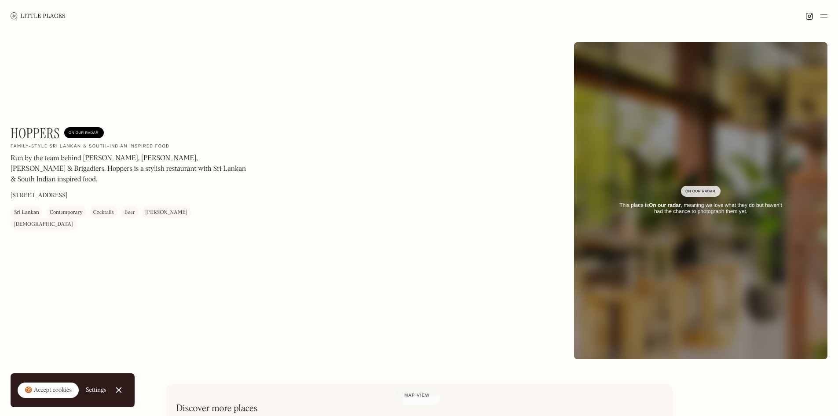  What do you see at coordinates (417, 395) in the screenshot?
I see `a: Map view` at bounding box center [417, 395].